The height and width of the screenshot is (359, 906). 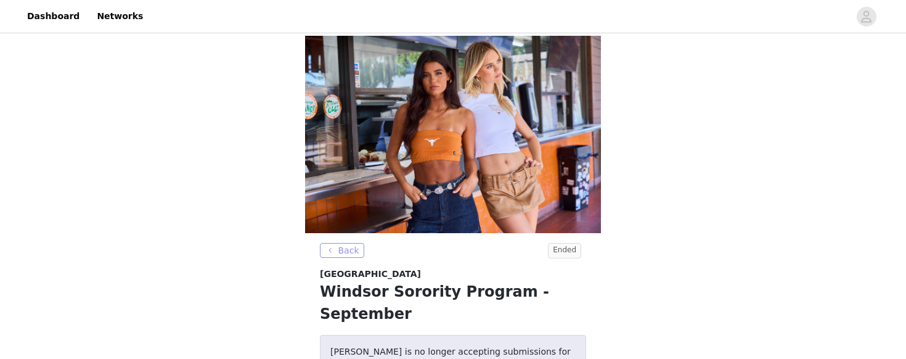 What do you see at coordinates (120, 16) in the screenshot?
I see `a: Networks` at bounding box center [120, 16].